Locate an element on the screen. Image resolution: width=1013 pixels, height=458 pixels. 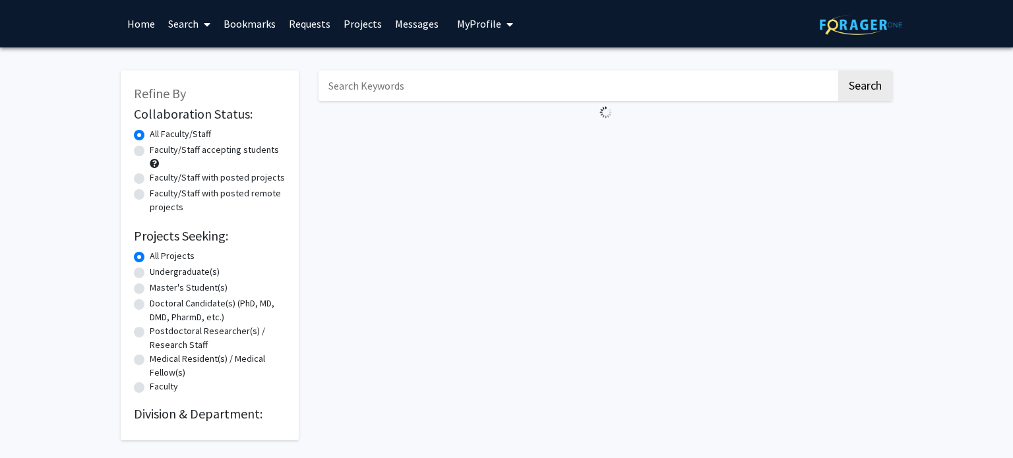
span: My Profile is located at coordinates (479, 24).